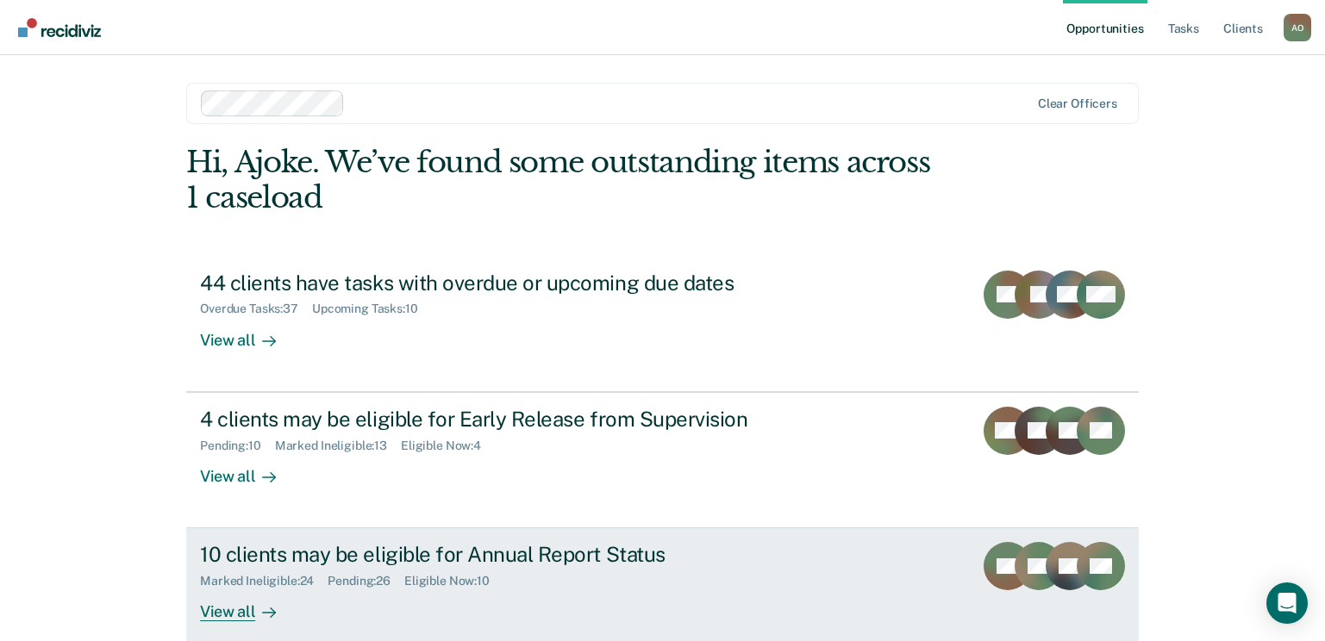 This screenshot has height=641, width=1325. What do you see at coordinates (256, 309) in the screenshot?
I see `div: Overdue Tasks : 37` at bounding box center [256, 309].